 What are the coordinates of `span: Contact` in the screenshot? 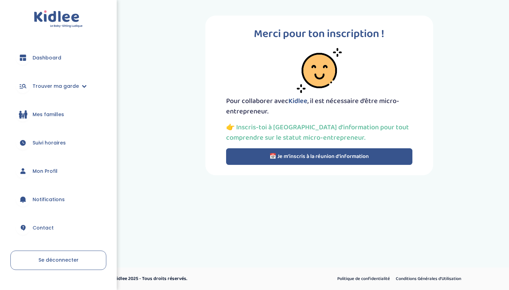 It's located at (43, 228).